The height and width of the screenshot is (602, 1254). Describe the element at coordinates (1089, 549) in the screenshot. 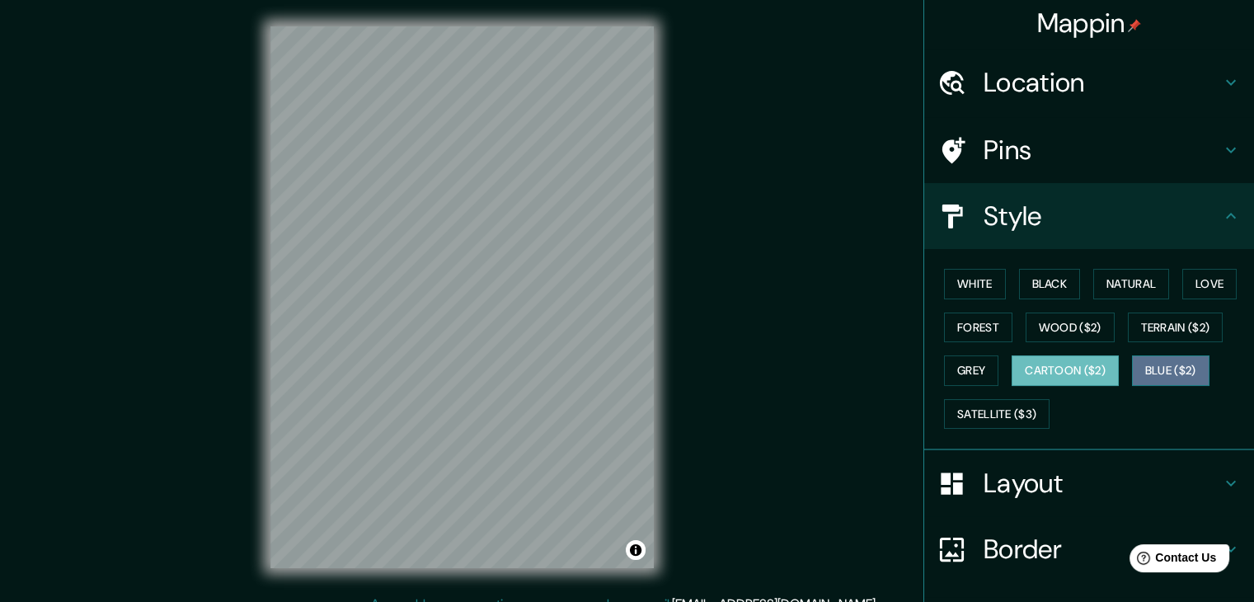

I see `div: Border` at that location.